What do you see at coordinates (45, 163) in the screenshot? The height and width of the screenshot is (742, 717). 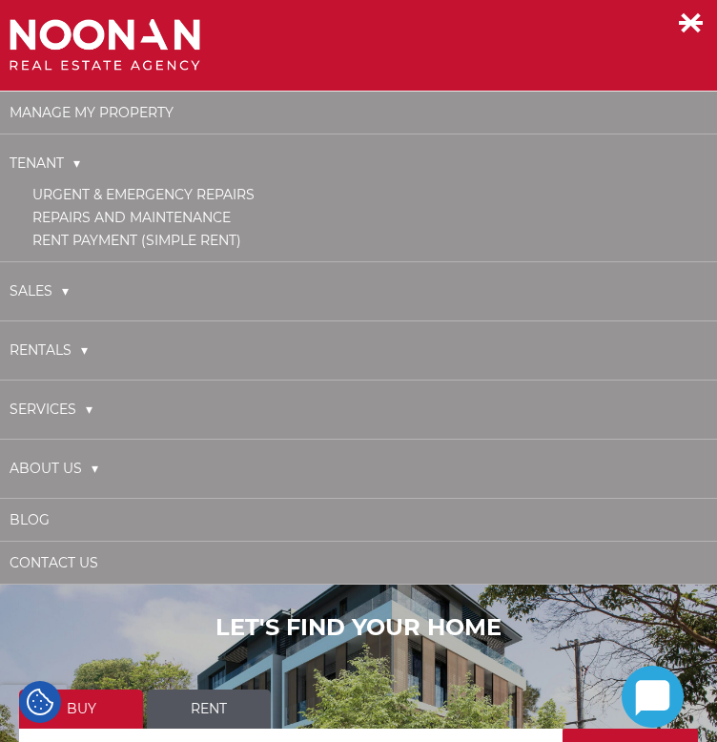 I see `a: Tenant` at bounding box center [45, 163].